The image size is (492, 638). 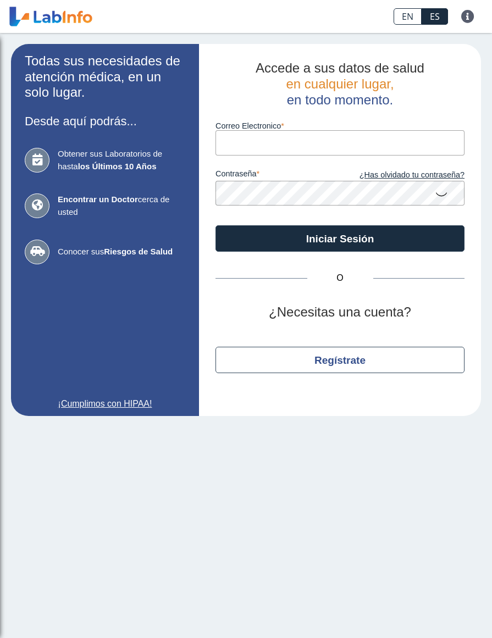 What do you see at coordinates (340, 100) in the screenshot?
I see `span: en todo momento.` at bounding box center [340, 100].